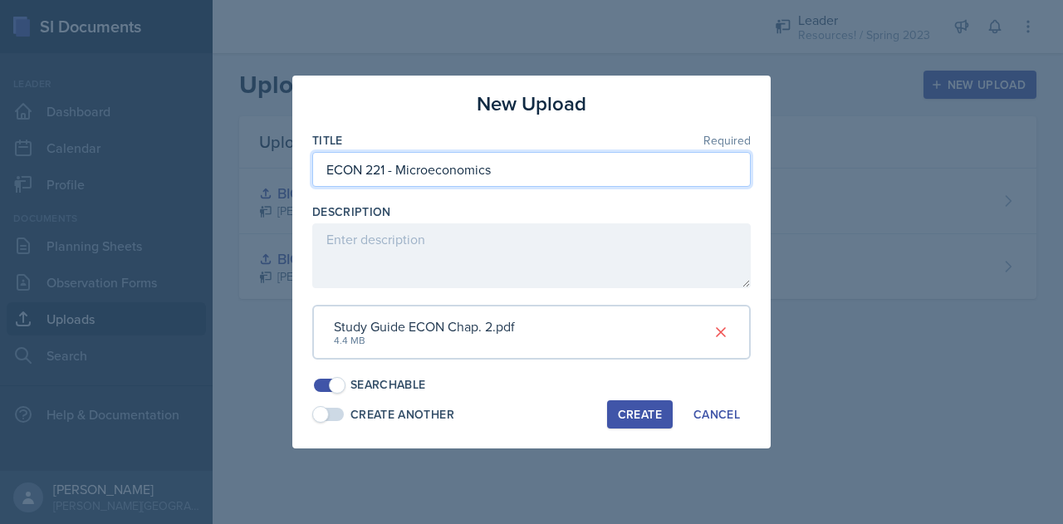 The width and height of the screenshot is (1063, 524). Describe the element at coordinates (327, 140) in the screenshot. I see `label: Title` at that location.